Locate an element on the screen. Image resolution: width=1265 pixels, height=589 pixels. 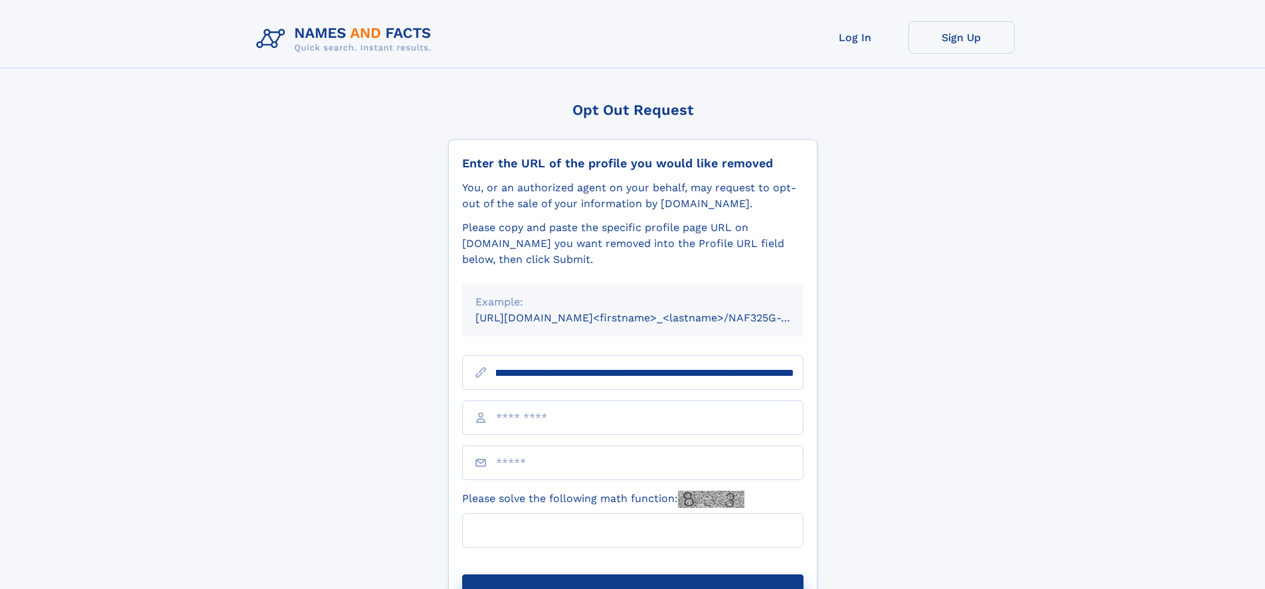
div: Example: is located at coordinates (633, 302).